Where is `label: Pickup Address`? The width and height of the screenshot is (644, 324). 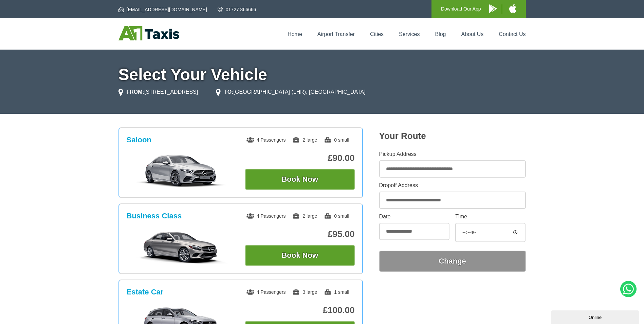
label: Pickup Address is located at coordinates (452, 154).